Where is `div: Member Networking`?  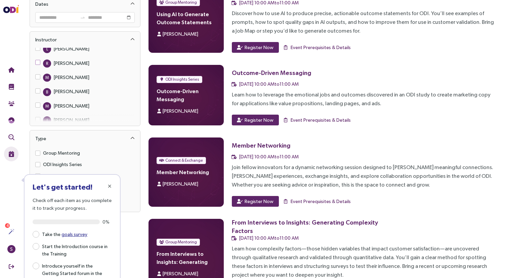 div: Member Networking is located at coordinates (261, 145).